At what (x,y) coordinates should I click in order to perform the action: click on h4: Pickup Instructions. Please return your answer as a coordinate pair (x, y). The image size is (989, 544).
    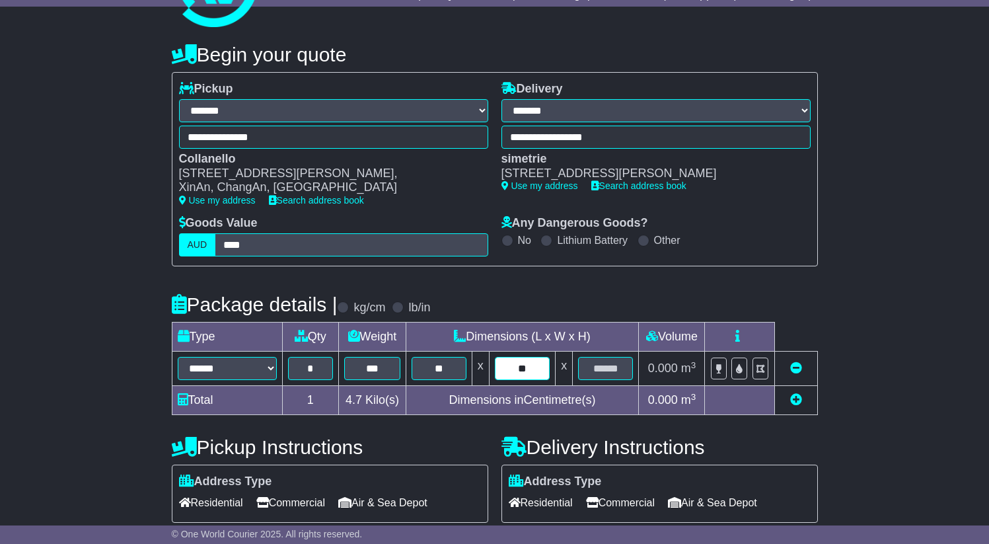
    Looking at the image, I should click on (330, 446).